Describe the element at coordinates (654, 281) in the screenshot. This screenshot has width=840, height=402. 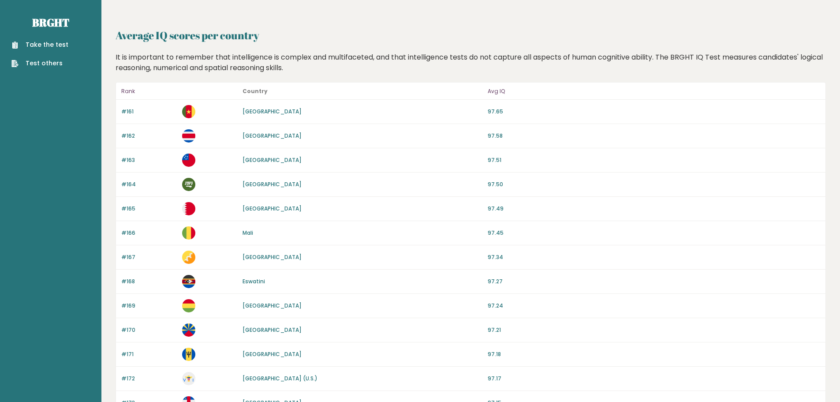
I see `p: 97.27` at that location.